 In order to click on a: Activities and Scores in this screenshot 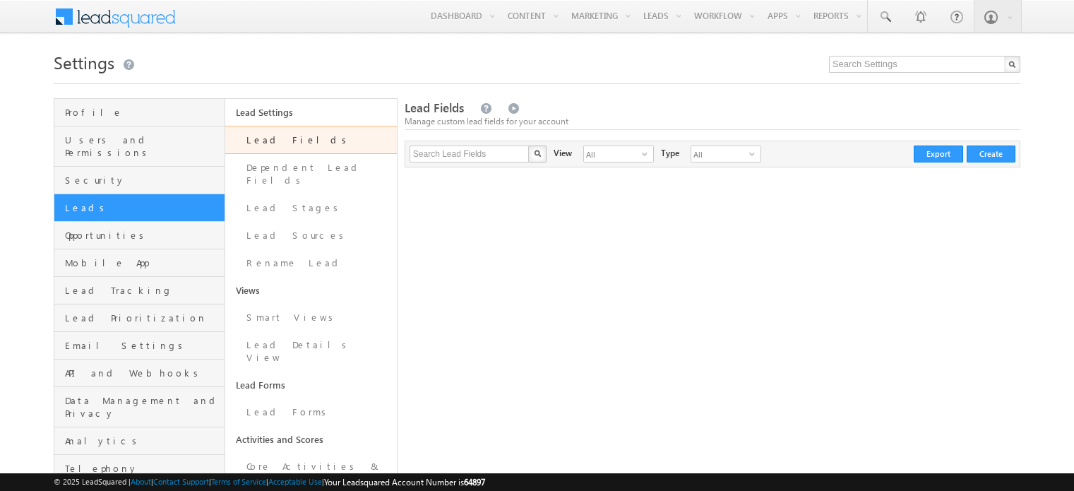, I will do `click(311, 439)`.